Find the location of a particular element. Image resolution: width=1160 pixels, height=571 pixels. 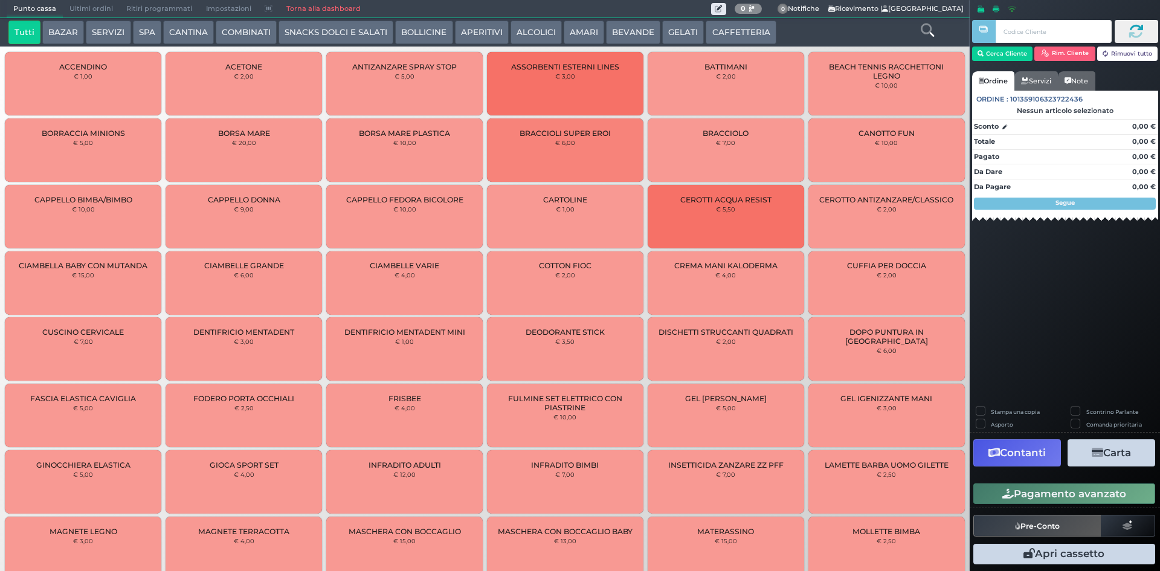

button: CANTINA is located at coordinates (188, 33).